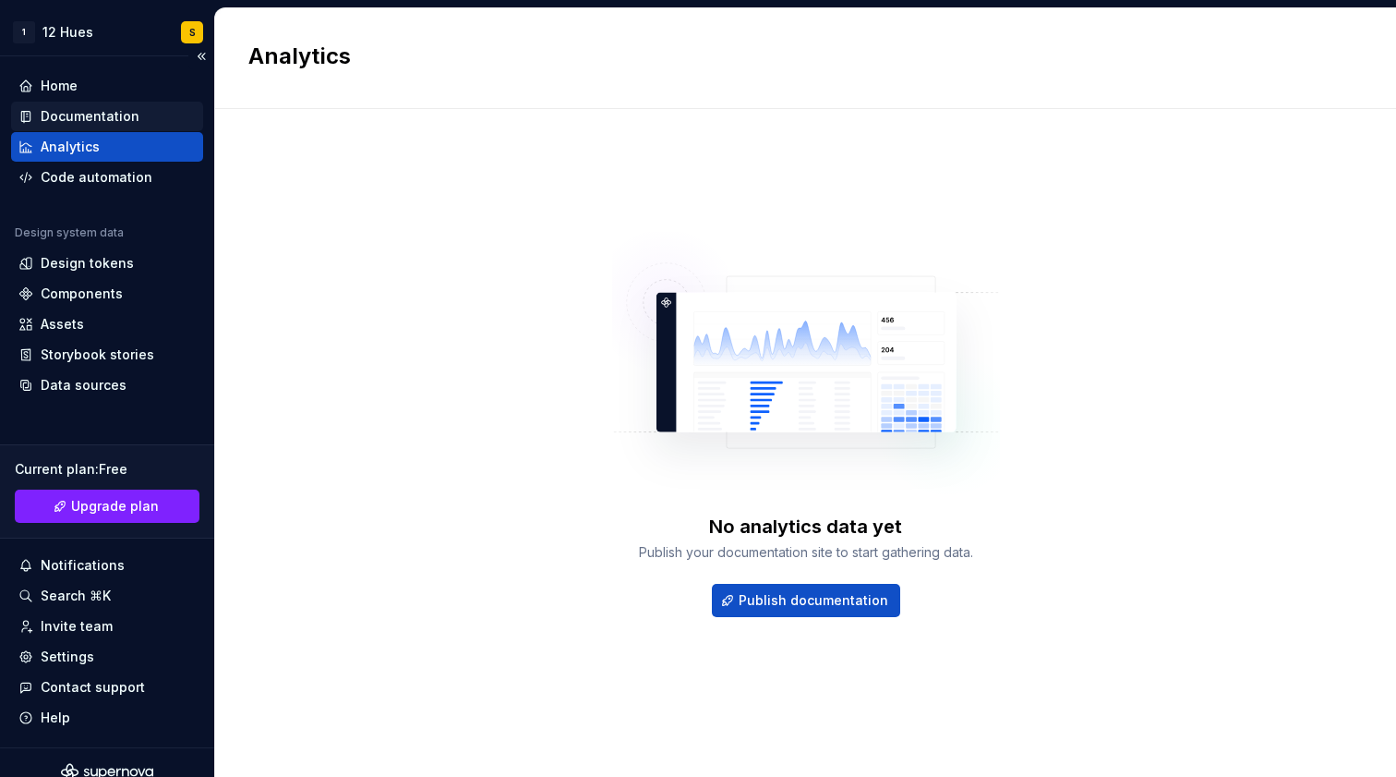  I want to click on div: S, so click(192, 32).